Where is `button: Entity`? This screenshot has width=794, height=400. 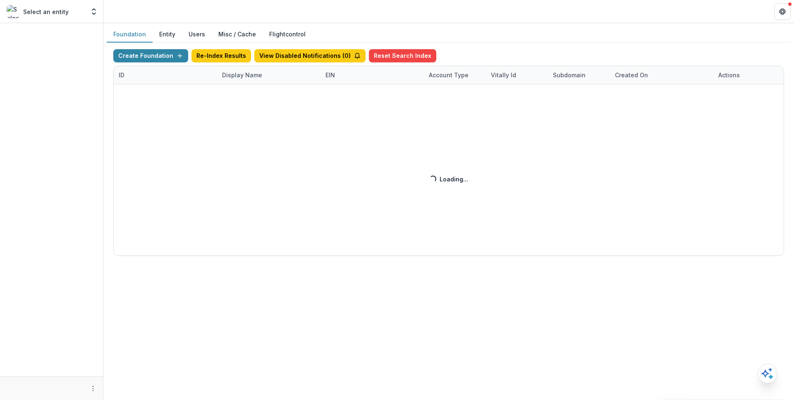 button: Entity is located at coordinates (167, 34).